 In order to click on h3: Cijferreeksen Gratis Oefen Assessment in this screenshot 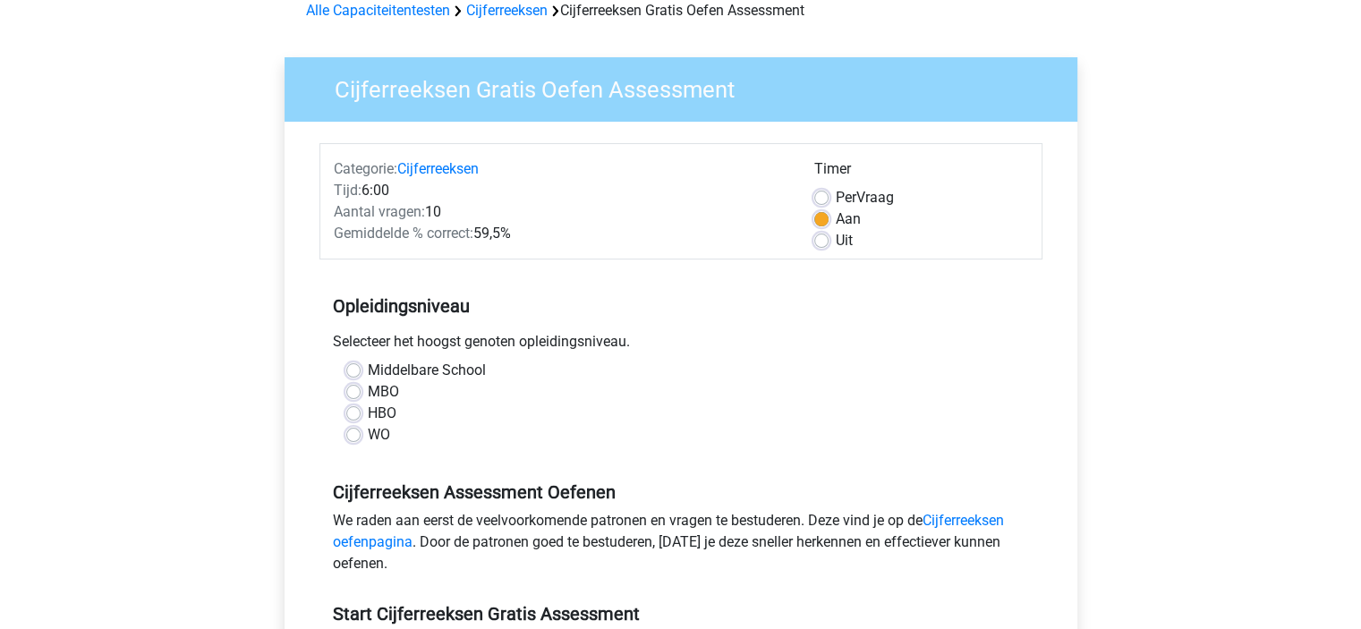, I will do `click(688, 86)`.